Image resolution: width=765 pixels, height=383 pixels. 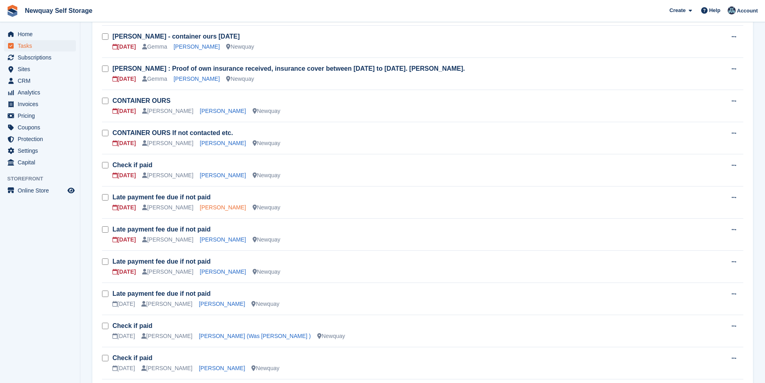 What do you see at coordinates (42, 69) in the screenshot?
I see `span: Sites` at bounding box center [42, 69].